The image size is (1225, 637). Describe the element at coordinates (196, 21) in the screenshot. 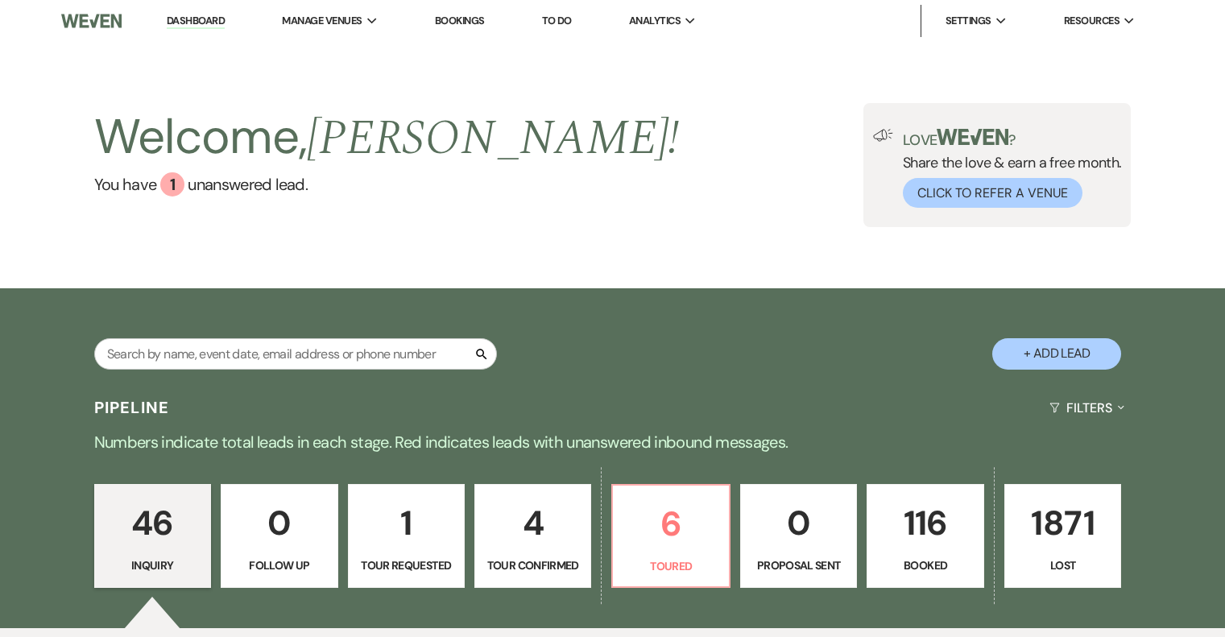

I see `a: Dashboard` at that location.